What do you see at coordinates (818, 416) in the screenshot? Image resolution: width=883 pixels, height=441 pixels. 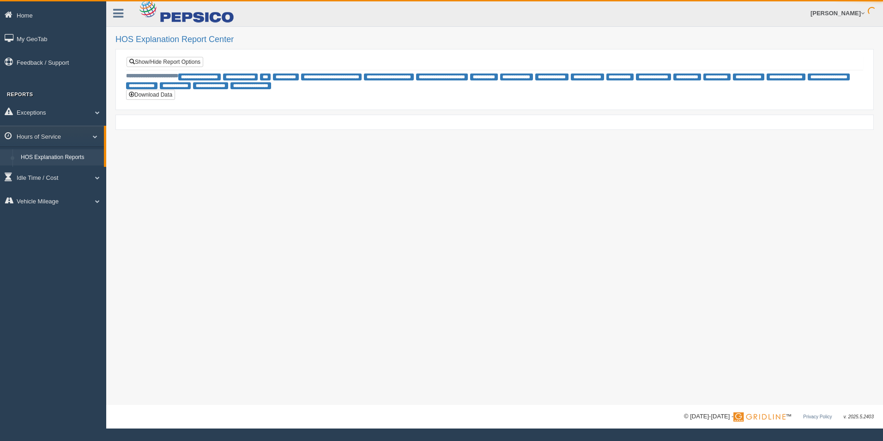 I see `a: Privacy Policy` at bounding box center [818, 416].